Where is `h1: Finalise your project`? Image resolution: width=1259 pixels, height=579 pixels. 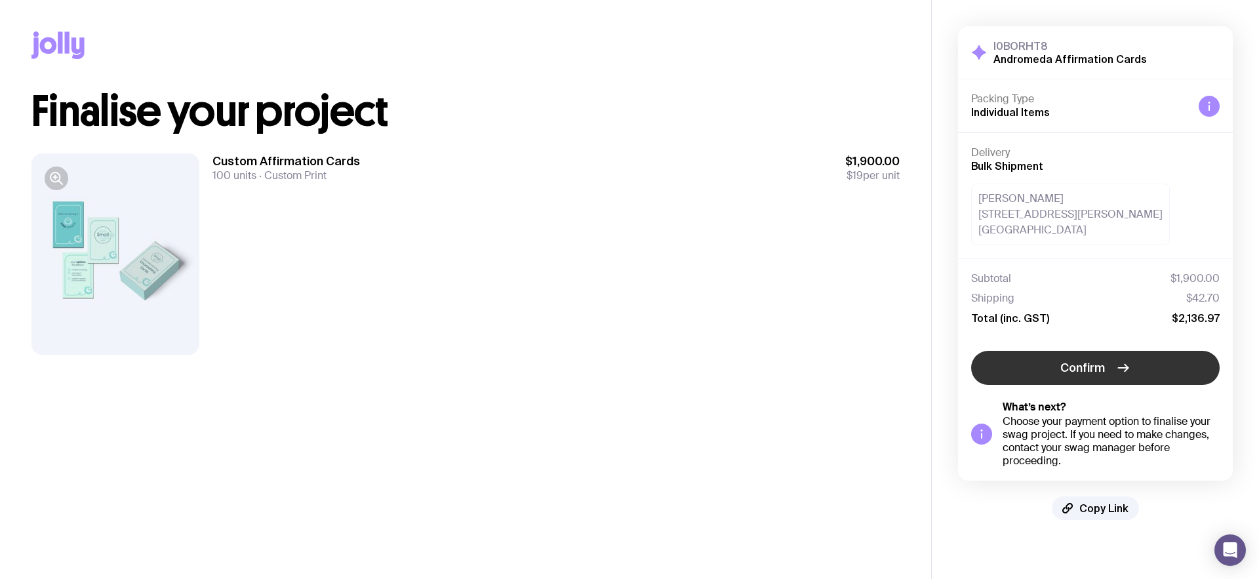 h1: Finalise your project is located at coordinates (466, 111).